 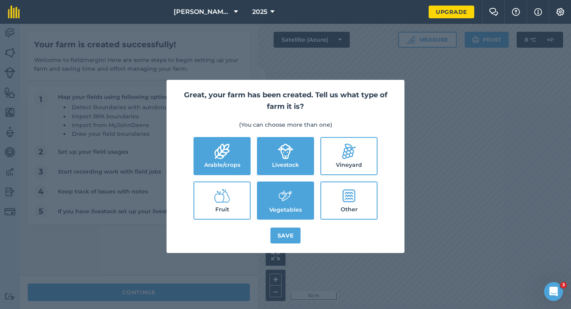 What do you see at coordinates (222, 200) in the screenshot?
I see `label: Fruit` at bounding box center [222, 200].